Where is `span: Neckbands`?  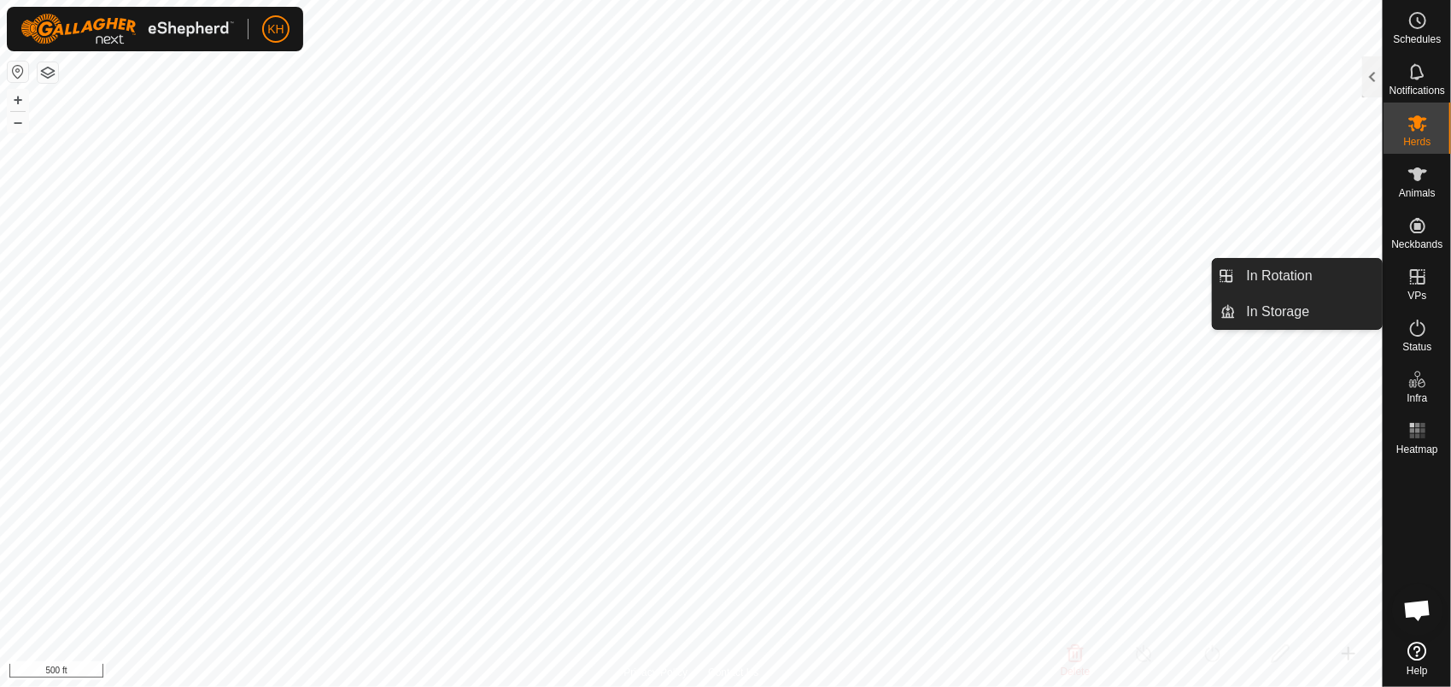
span: Neckbands is located at coordinates (1417, 244).